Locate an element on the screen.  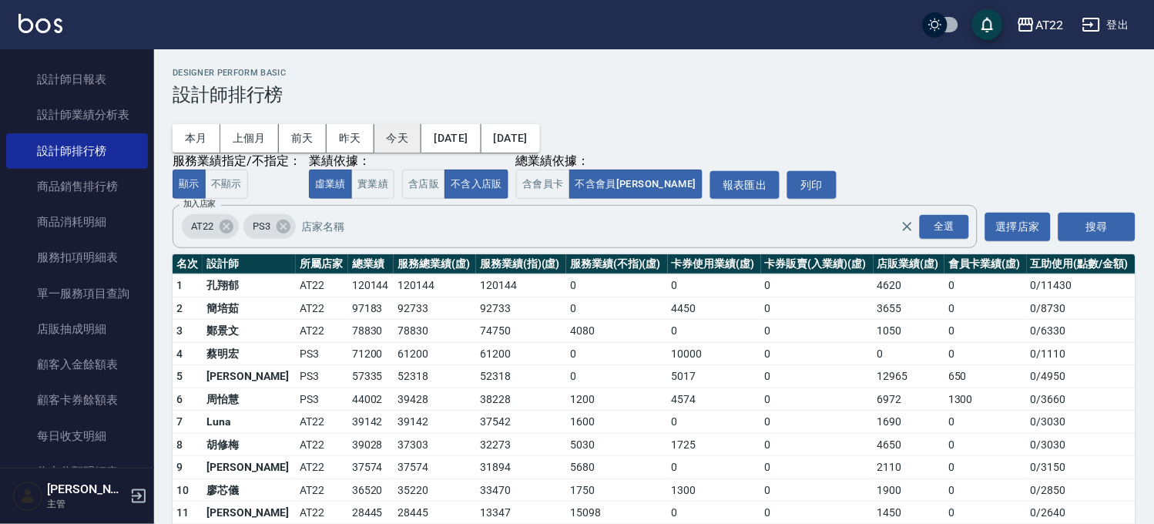
a: 設計師排行榜 is located at coordinates (77, 151).